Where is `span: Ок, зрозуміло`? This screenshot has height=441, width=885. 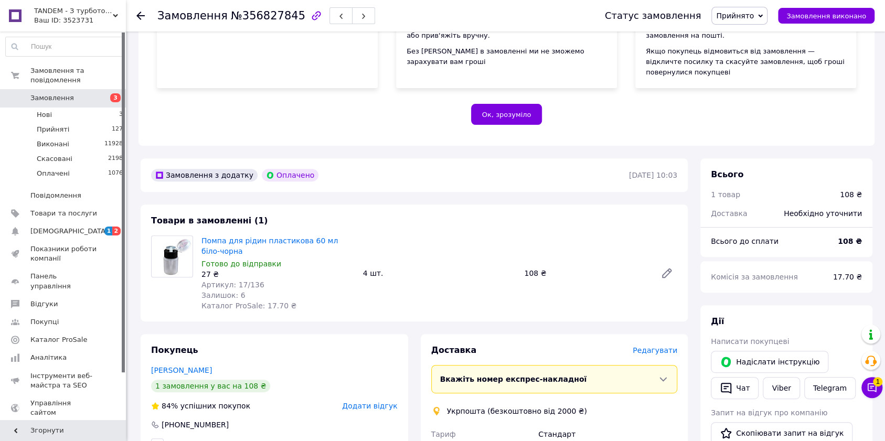 span: Ок, зрозуміло is located at coordinates (507, 114).